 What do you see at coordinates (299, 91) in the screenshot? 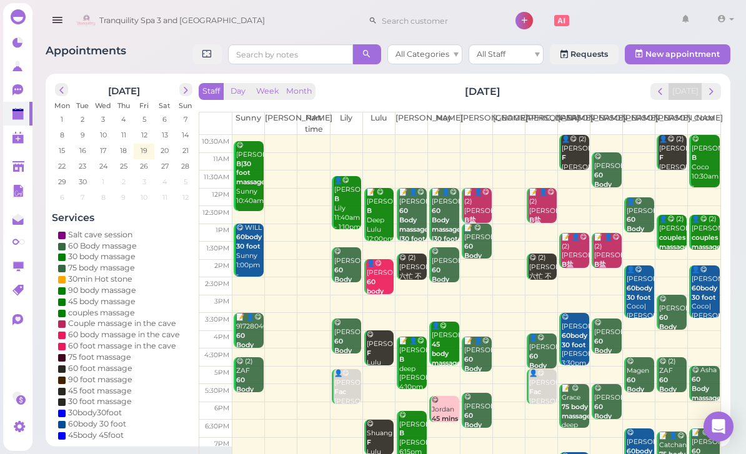
I see `button: Month` at bounding box center [299, 91].